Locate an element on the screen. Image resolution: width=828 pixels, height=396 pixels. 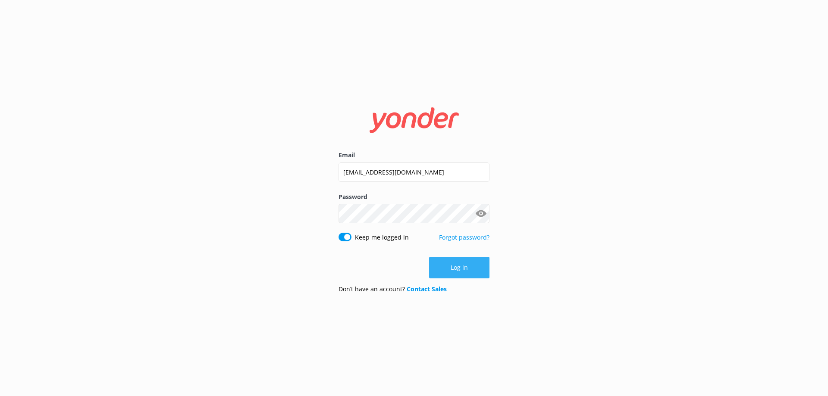
a: Contact Sales is located at coordinates (427, 289).